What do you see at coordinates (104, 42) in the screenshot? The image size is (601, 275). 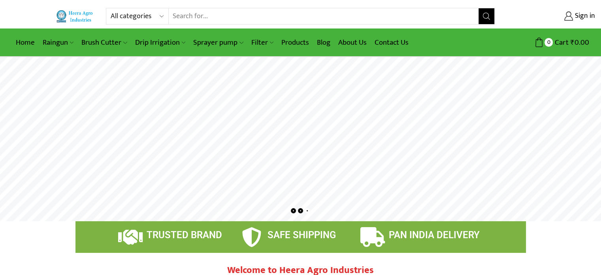 I see `a: Brush Cutter` at bounding box center [104, 42].